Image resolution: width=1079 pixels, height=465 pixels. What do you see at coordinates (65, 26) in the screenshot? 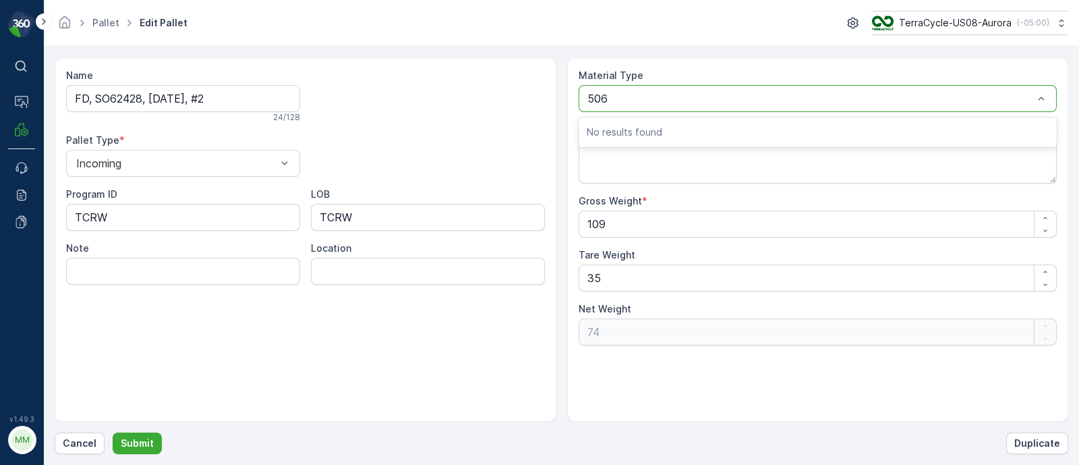
I see `a: Homepage` at bounding box center [65, 26].